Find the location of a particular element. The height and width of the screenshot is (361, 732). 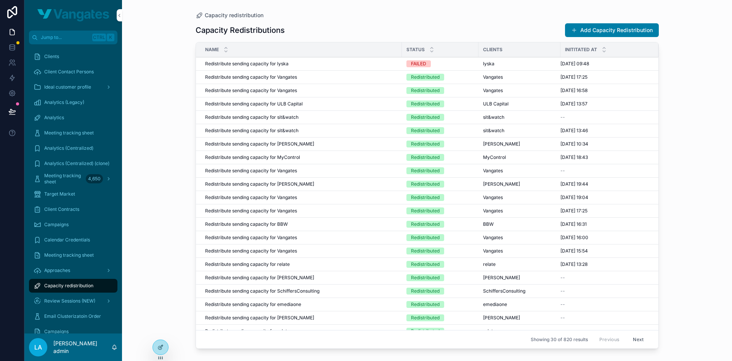

a: Meeting tracking sheet4,650 is located at coordinates (73, 179).